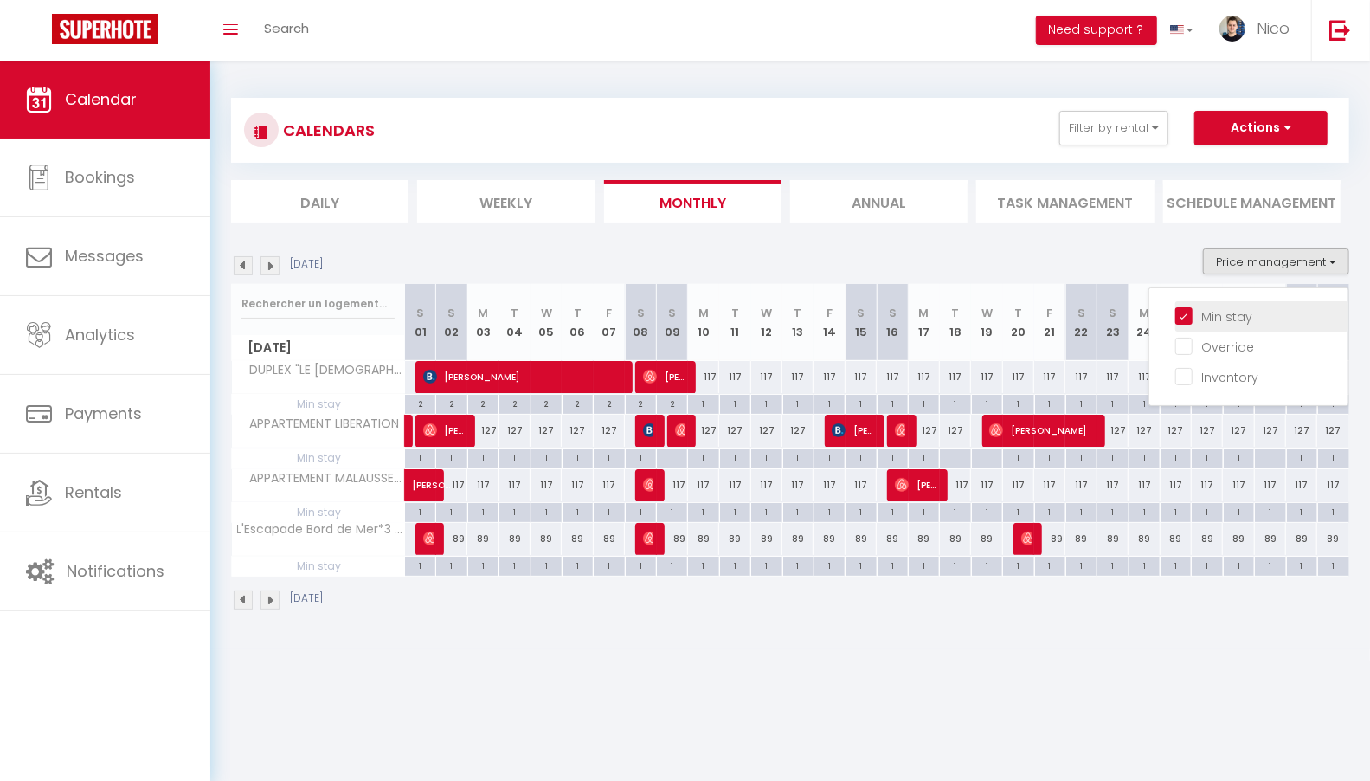 The image size is (1370, 781). I want to click on li: Schedule Management, so click(1252, 201).